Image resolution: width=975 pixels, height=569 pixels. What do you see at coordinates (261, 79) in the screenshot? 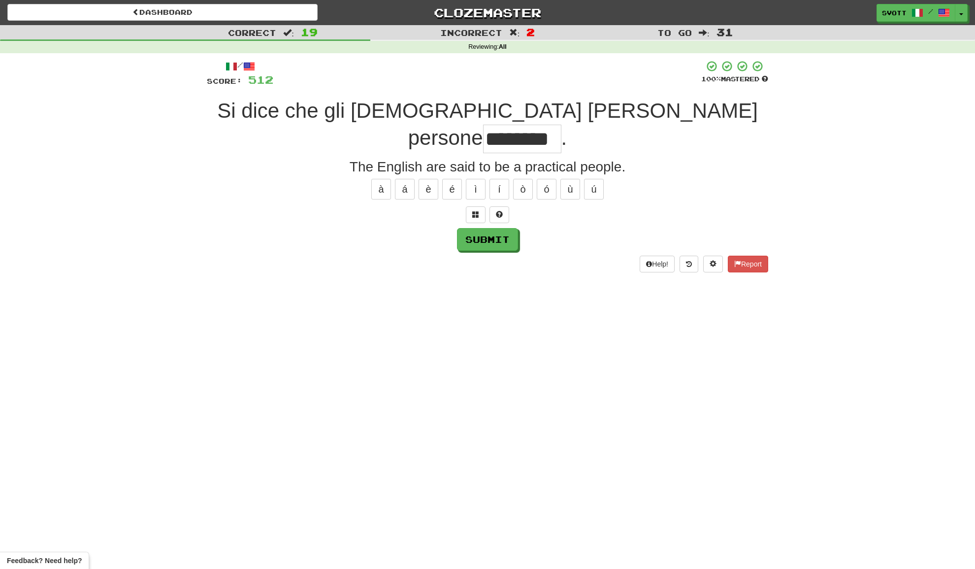
I see `span: 512` at bounding box center [261, 79].